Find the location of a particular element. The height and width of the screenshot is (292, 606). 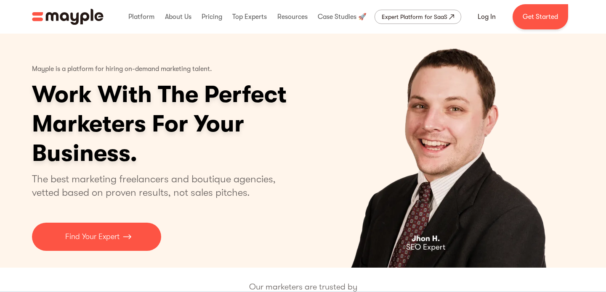

p: The best marketing freelancers and boutique agencies, vetted based on proven results, not sales p... is located at coordinates (159, 186).